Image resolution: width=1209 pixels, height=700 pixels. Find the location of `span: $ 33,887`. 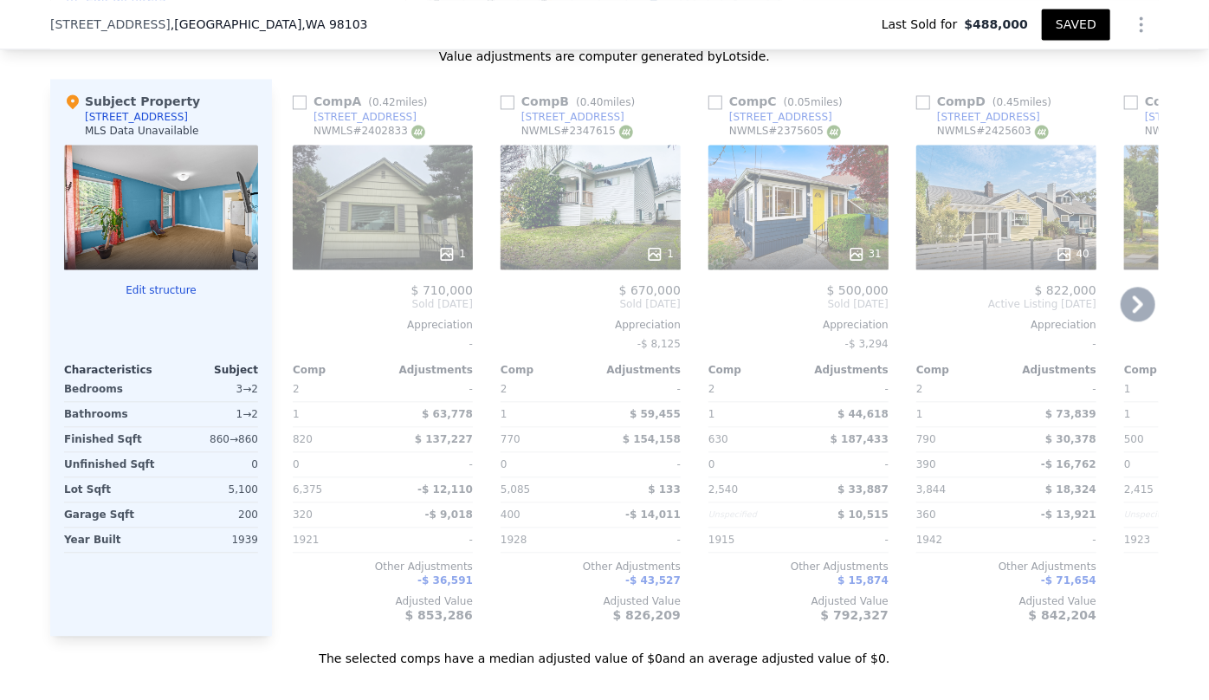

span: $ 33,887 is located at coordinates (863, 489).